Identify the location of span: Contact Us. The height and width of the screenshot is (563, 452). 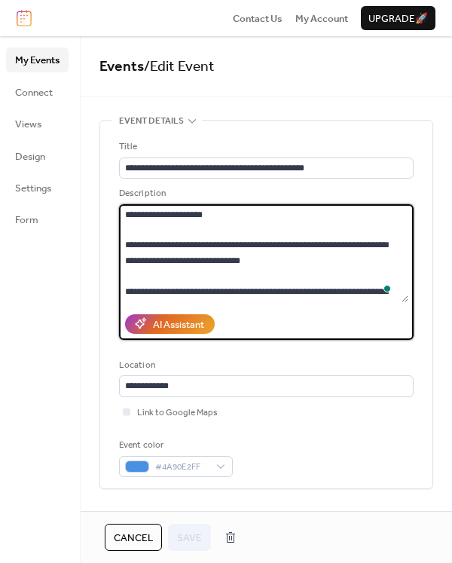
(258, 19).